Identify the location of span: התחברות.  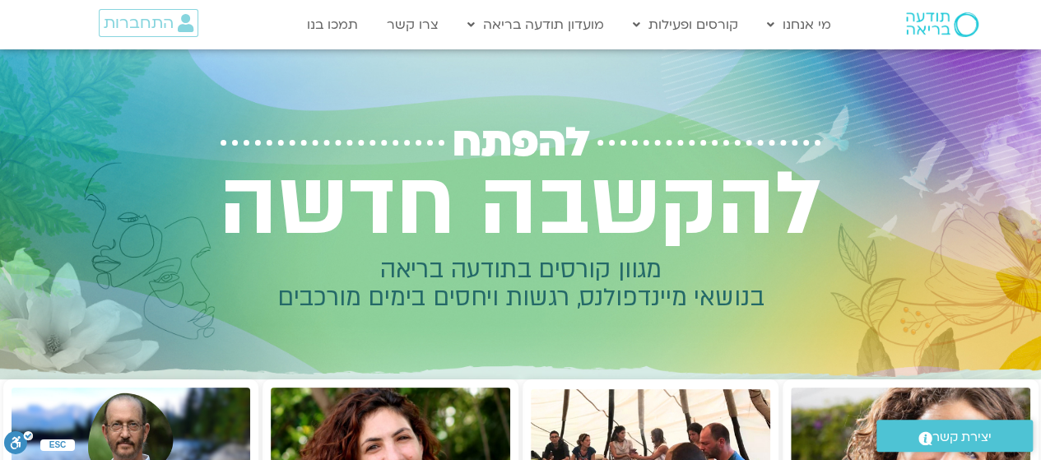
(138, 23).